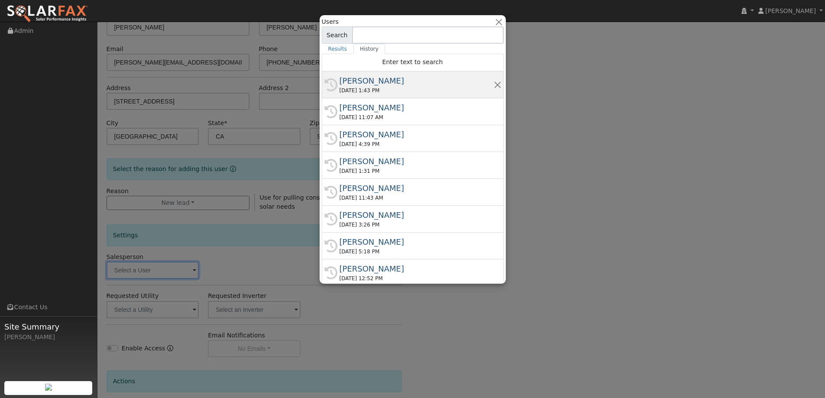 The height and width of the screenshot is (398, 825). I want to click on span: Enter text to search, so click(413, 62).